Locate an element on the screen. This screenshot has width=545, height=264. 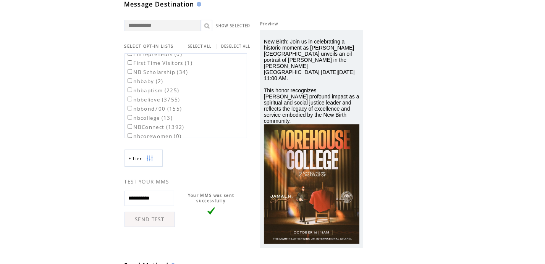
a: SHOW SELECTED is located at coordinates (233, 26).